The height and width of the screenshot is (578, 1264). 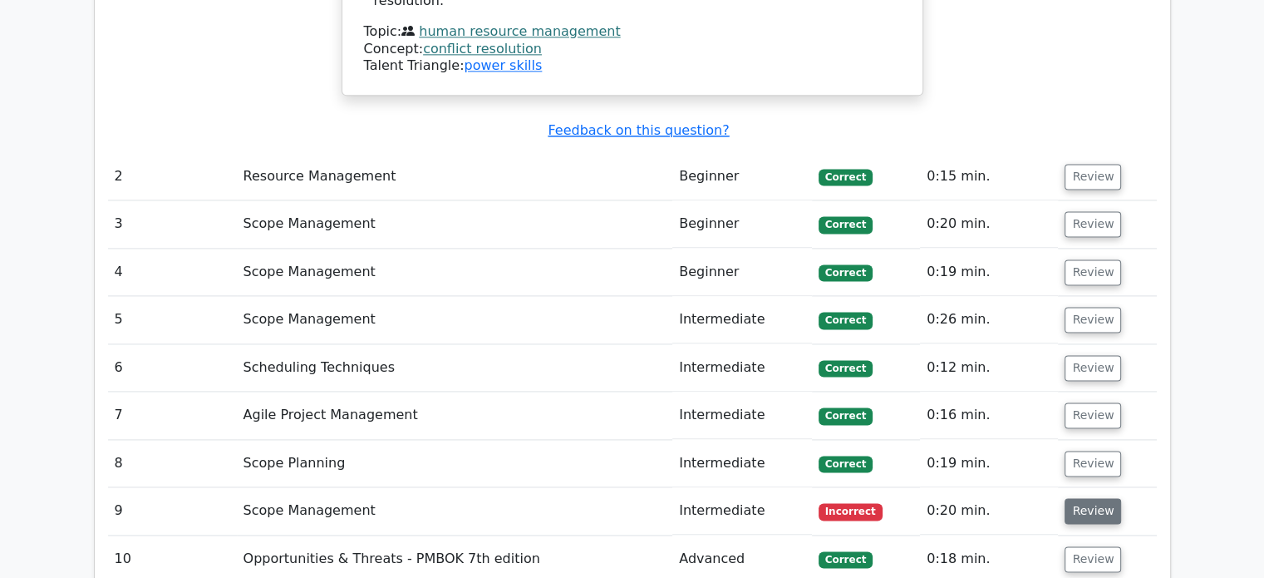 I want to click on div: Topic:, so click(x=632, y=32).